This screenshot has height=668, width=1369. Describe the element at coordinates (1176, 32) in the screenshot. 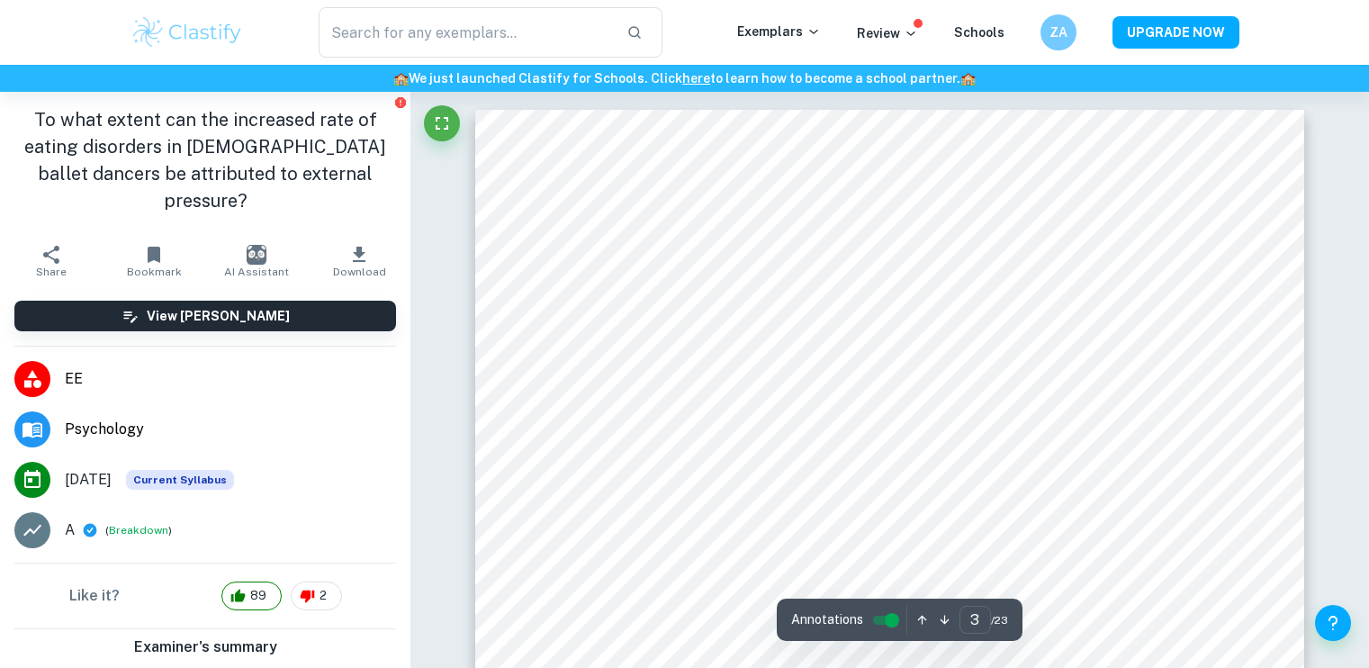

I see `button: UPGRADE NOW` at that location.